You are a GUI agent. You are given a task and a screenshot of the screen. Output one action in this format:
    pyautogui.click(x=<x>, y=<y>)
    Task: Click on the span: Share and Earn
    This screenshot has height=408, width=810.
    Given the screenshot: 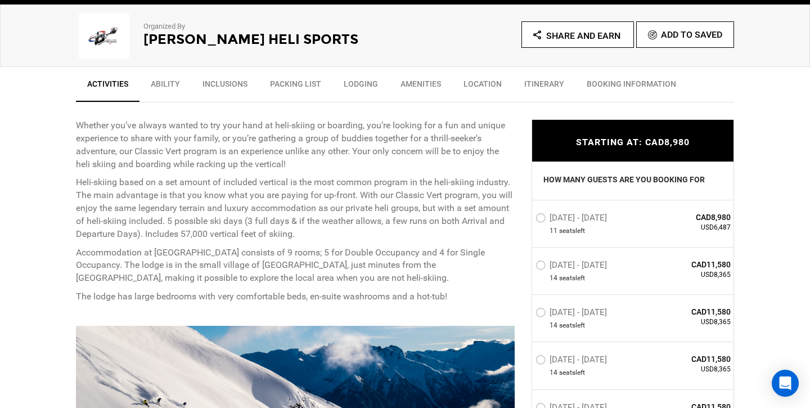 What is the action you would take?
    pyautogui.click(x=583, y=35)
    